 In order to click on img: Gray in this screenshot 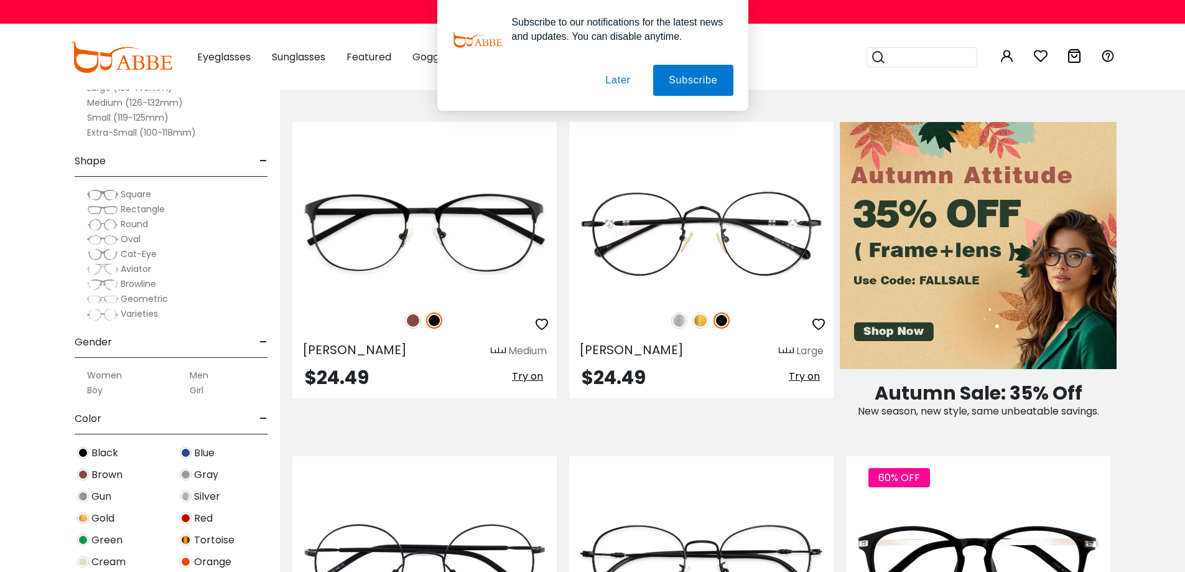, I will do `click(185, 474)`.